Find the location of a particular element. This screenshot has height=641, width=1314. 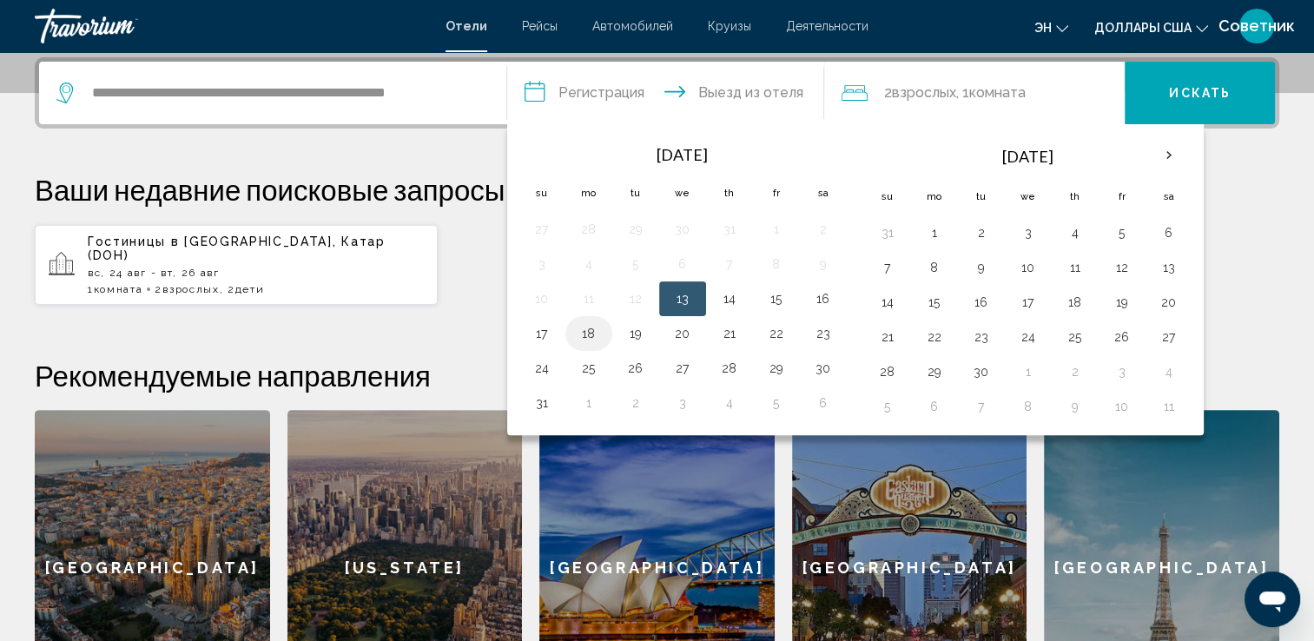

button: Day 23 is located at coordinates (823, 334).